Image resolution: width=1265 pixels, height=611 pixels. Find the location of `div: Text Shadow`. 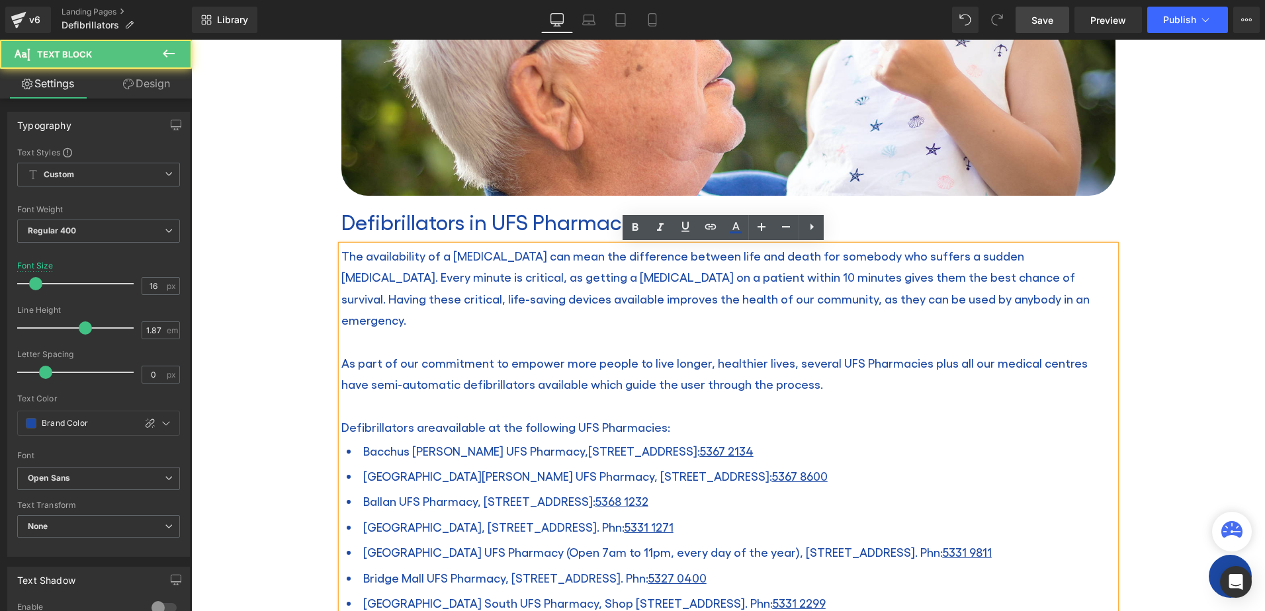

div: Text Shadow is located at coordinates (46, 577).